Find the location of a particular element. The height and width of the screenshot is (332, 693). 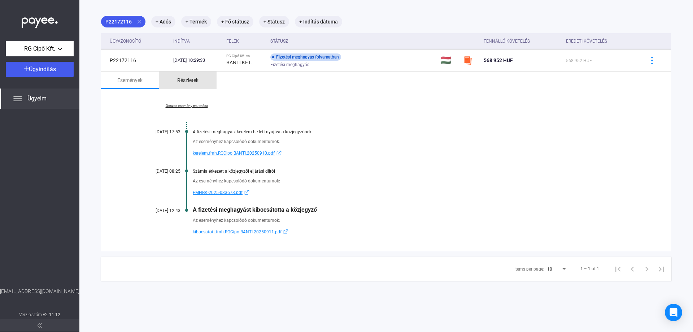

button: Last page is located at coordinates (662, 269).